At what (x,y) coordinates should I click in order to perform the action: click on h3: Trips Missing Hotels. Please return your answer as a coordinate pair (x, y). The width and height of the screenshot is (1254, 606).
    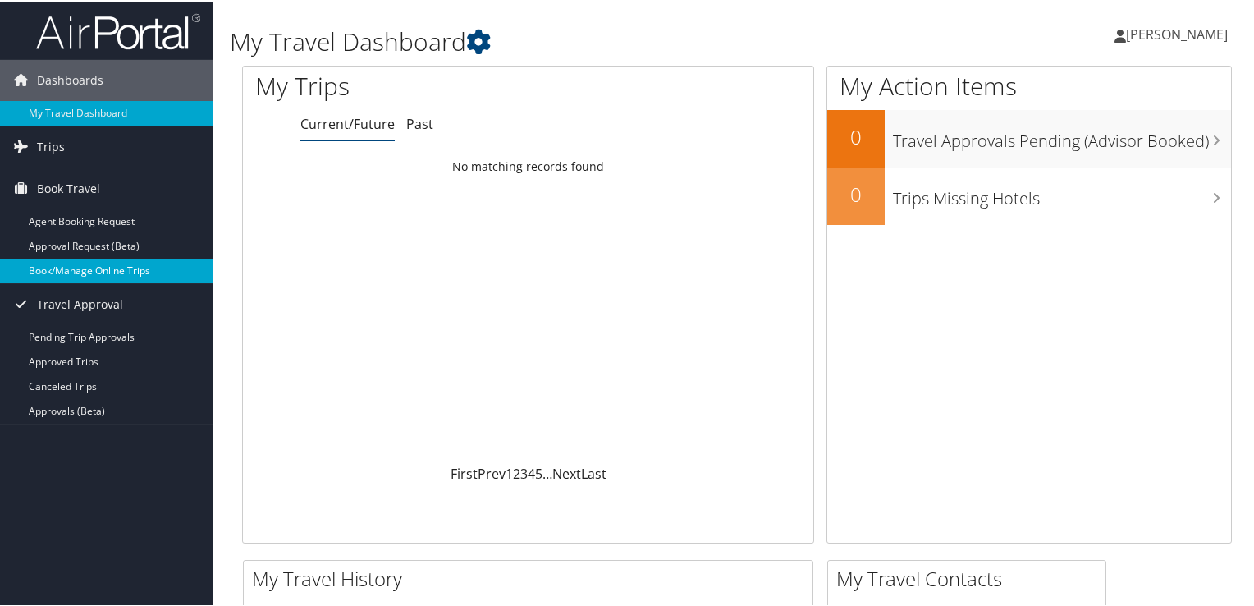
    Looking at the image, I should click on (1062, 193).